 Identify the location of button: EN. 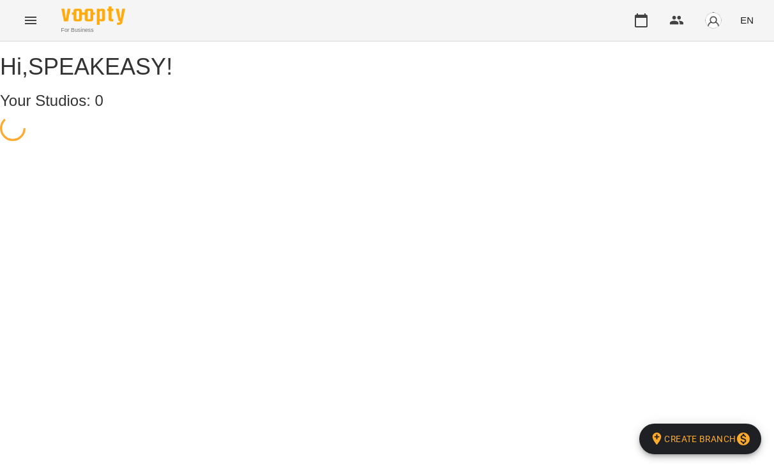
(746, 20).